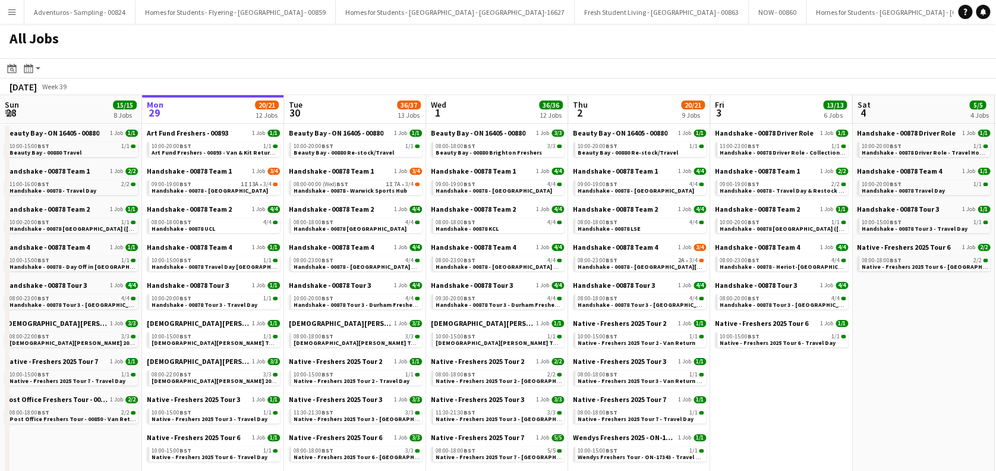 The width and height of the screenshot is (996, 471). Describe the element at coordinates (782, 147) in the screenshot. I see `div: Handshake - 00878 Driver Role1 Job1/113:00-23:00BST1/1Handshake - 00878 Driver Role - Collection ...` at that location.